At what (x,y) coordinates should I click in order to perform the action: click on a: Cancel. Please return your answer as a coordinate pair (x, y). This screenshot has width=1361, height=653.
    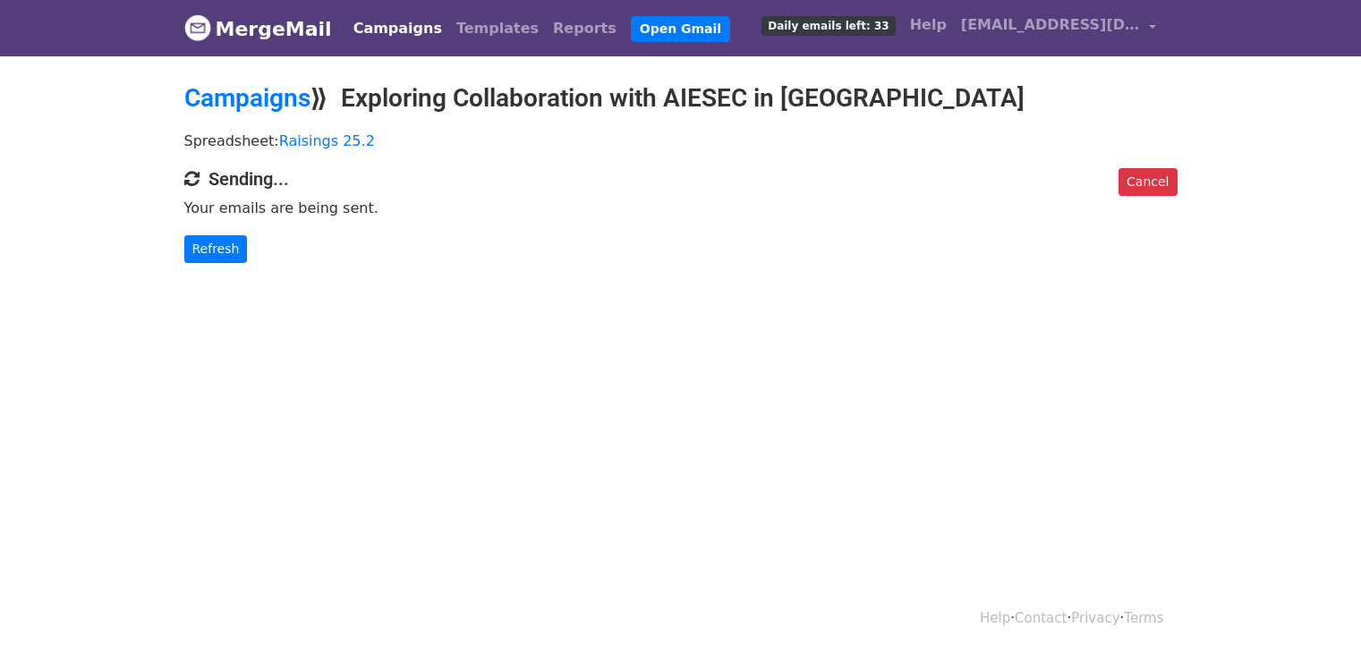
    Looking at the image, I should click on (1147, 182).